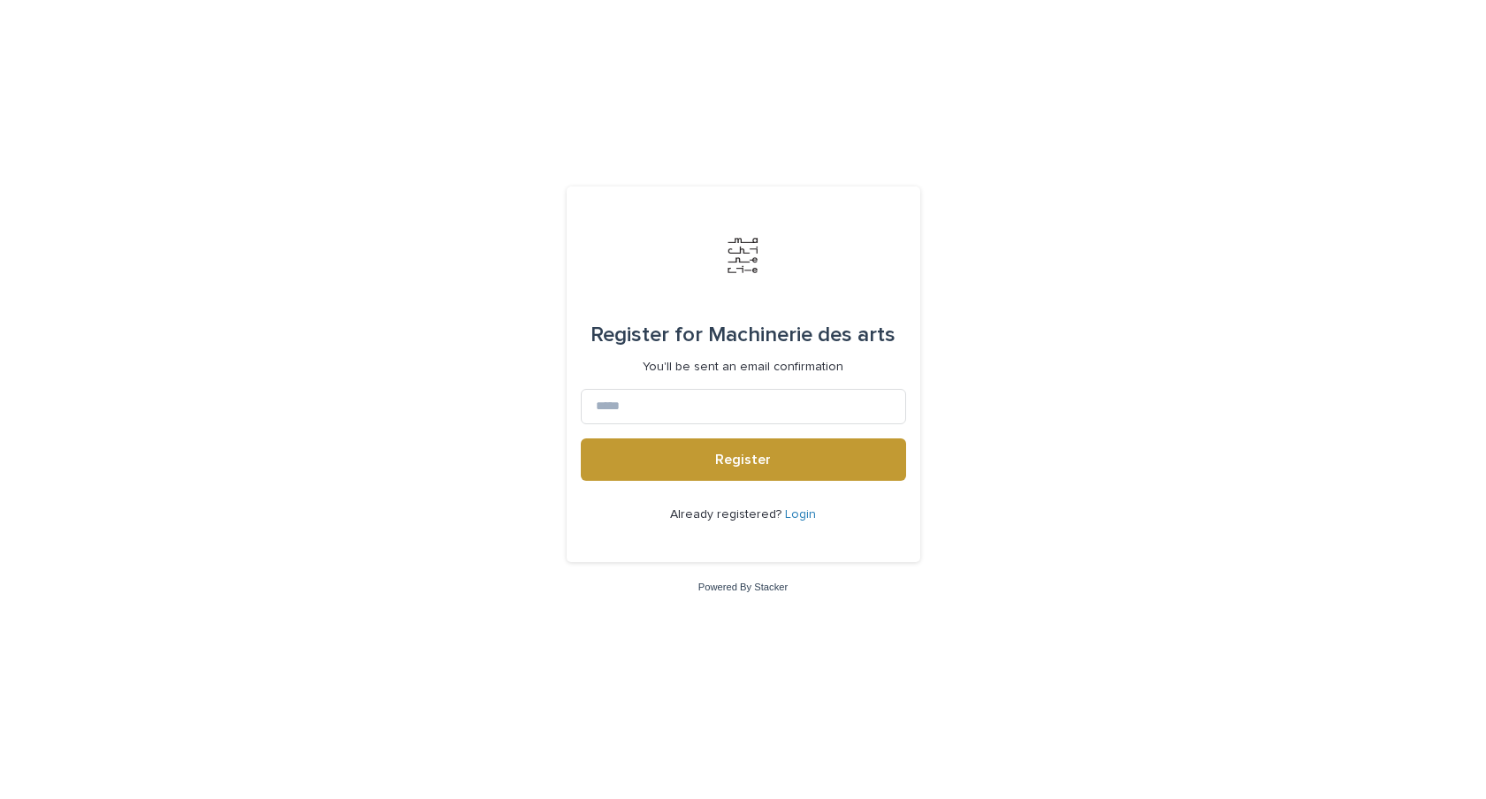 The height and width of the screenshot is (799, 1486). What do you see at coordinates (743, 460) in the screenshot?
I see `button: Register` at bounding box center [743, 460].